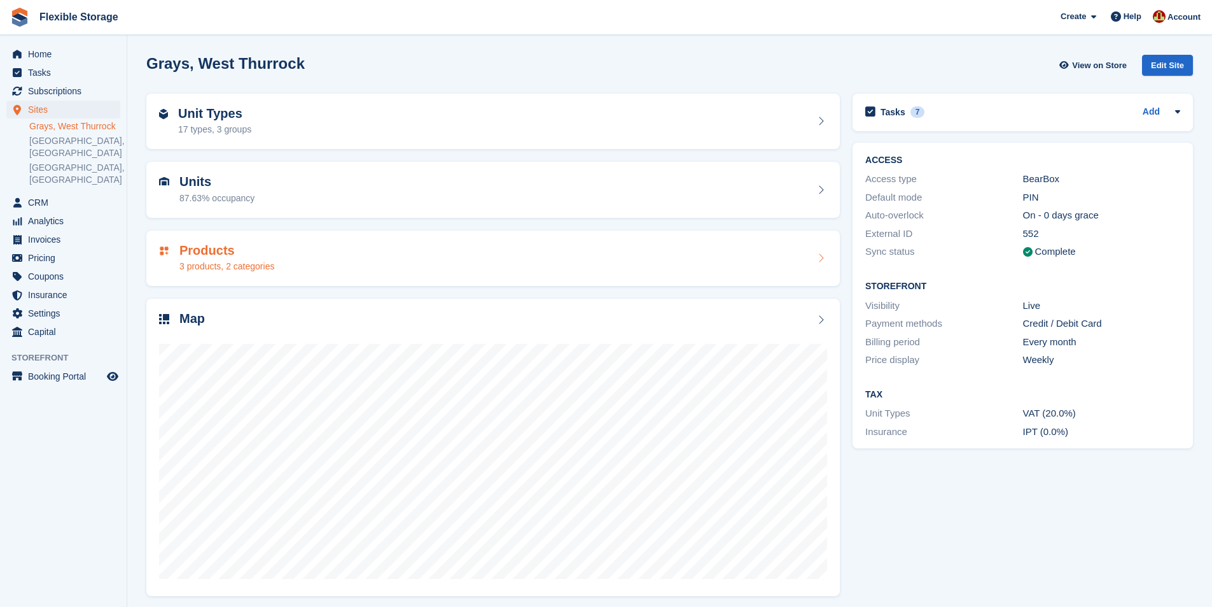 Image resolution: width=1212 pixels, height=607 pixels. Describe the element at coordinates (1102, 360) in the screenshot. I see `div: Weekly` at that location.